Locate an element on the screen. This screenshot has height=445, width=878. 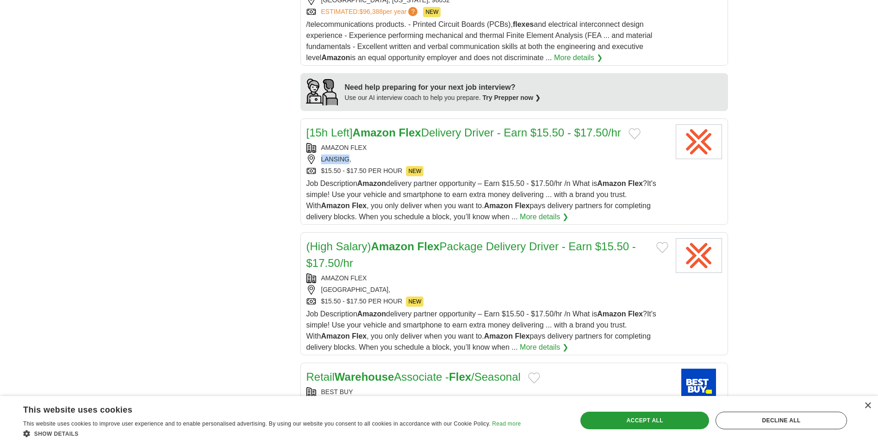
span: This website uses cookies to improve user experience and to enable personalised advertising. By u... is located at coordinates (257, 424).